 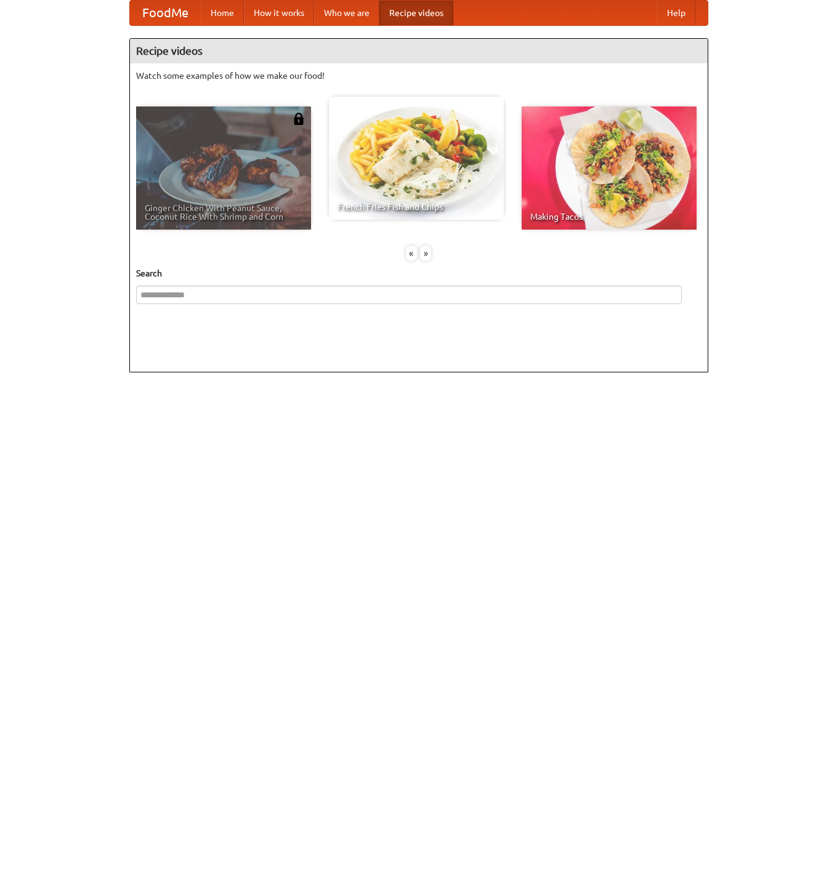 I want to click on img: 483408.png, so click(x=299, y=119).